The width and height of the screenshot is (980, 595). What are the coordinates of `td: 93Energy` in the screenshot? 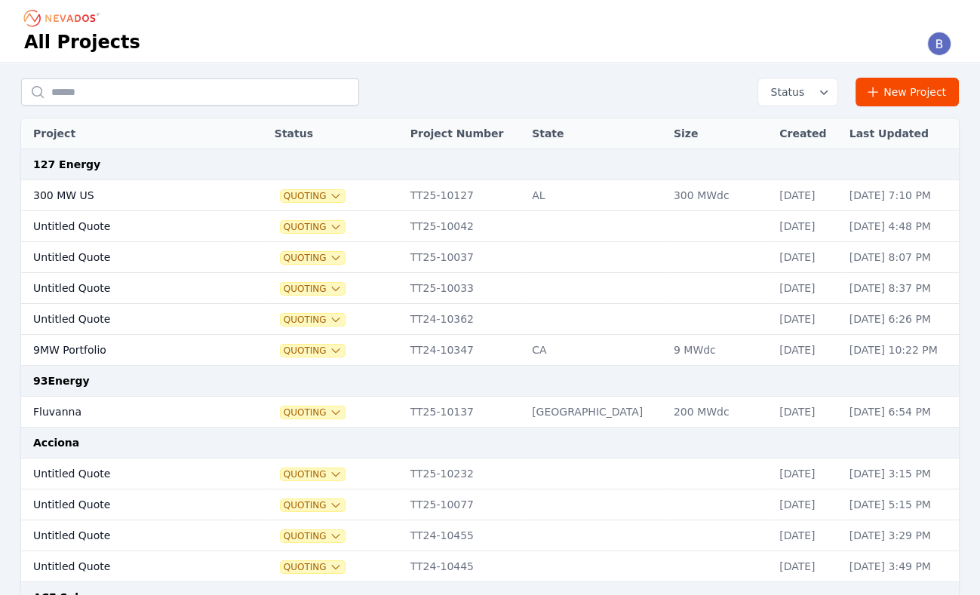 It's located at (490, 381).